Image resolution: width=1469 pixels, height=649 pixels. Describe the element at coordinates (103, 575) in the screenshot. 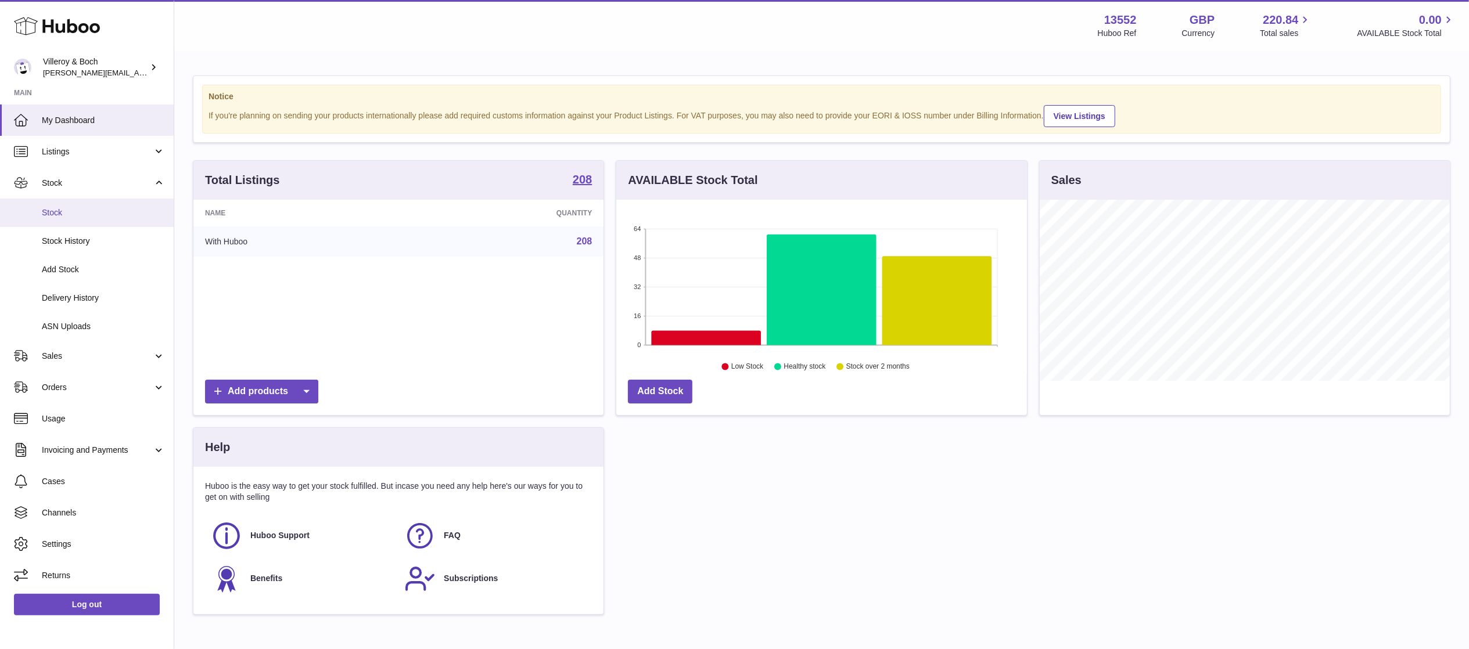

I see `span: Returns` at that location.